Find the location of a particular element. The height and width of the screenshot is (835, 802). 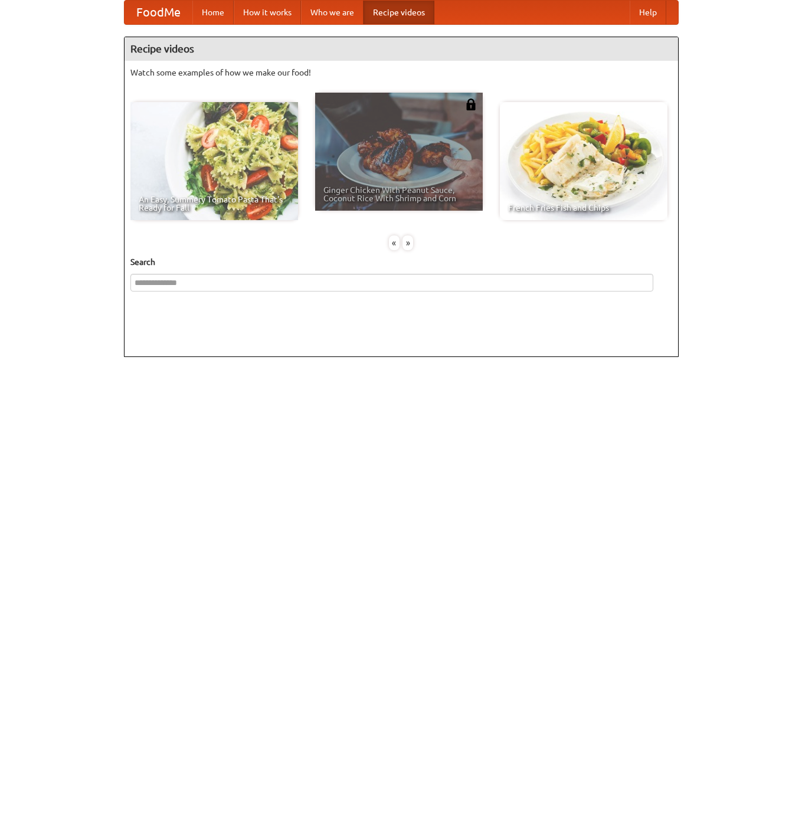

a: Who we are is located at coordinates (332, 12).